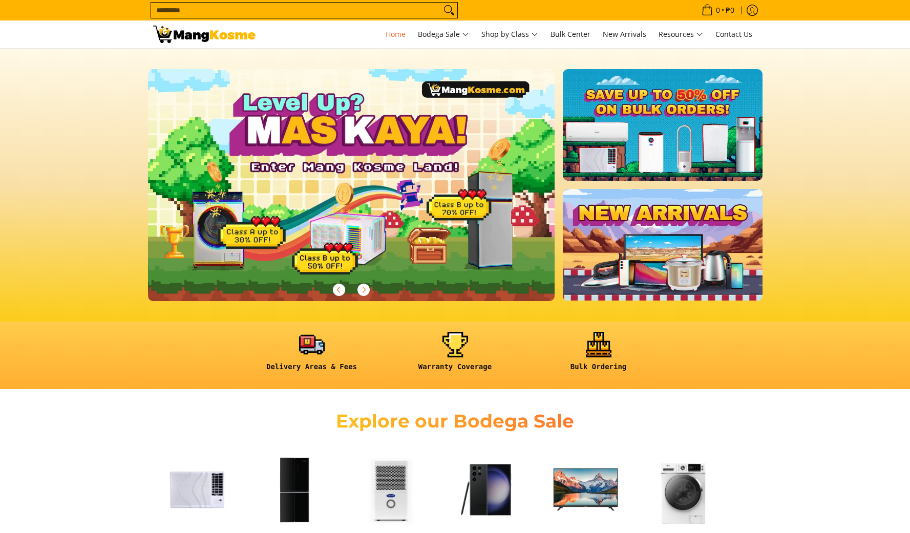  Describe the element at coordinates (570, 34) in the screenshot. I see `span: Bulk Center` at that location.